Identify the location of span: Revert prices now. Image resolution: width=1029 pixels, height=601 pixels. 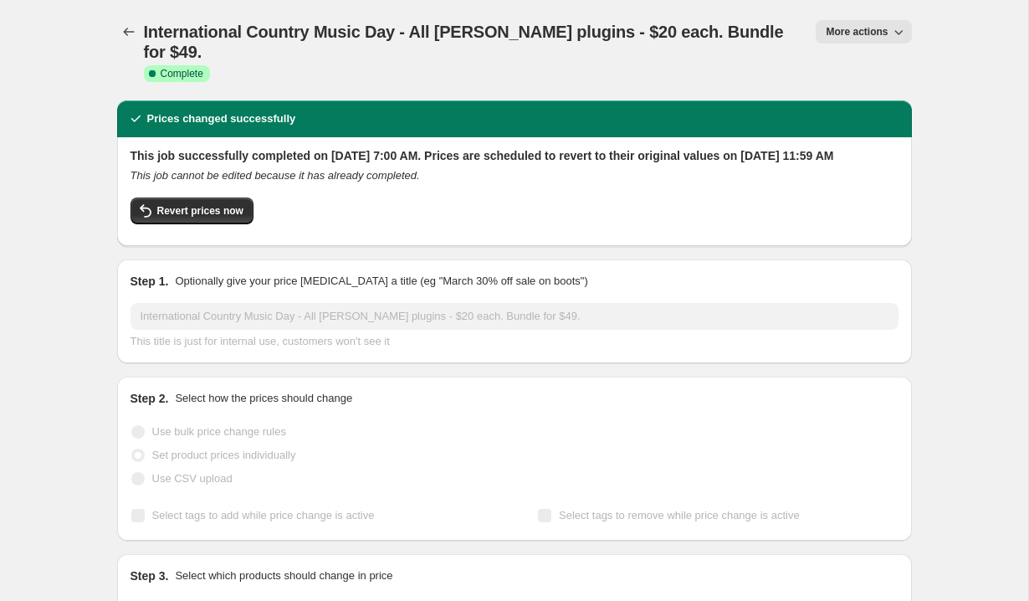
(200, 211).